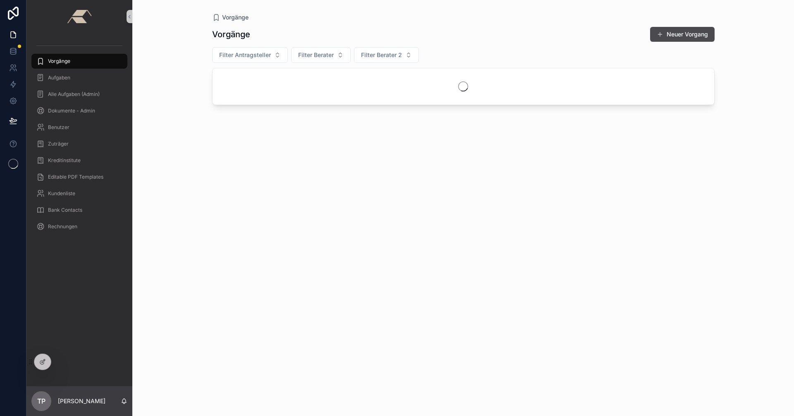  I want to click on span: Editable PDF Templates, so click(76, 177).